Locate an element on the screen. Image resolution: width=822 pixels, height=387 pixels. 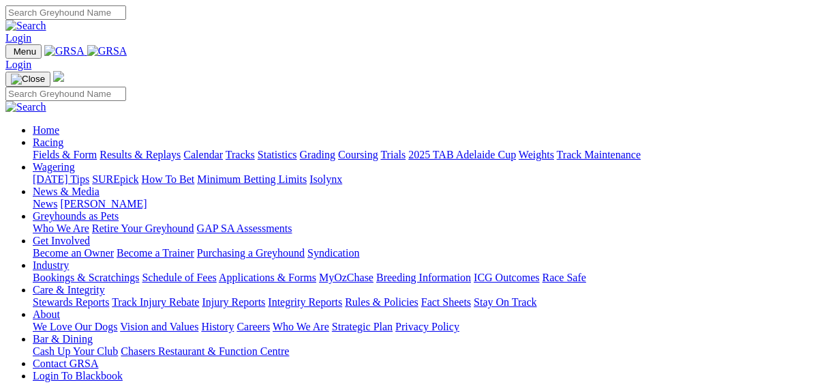
a: Applications & Forms is located at coordinates (267, 277).